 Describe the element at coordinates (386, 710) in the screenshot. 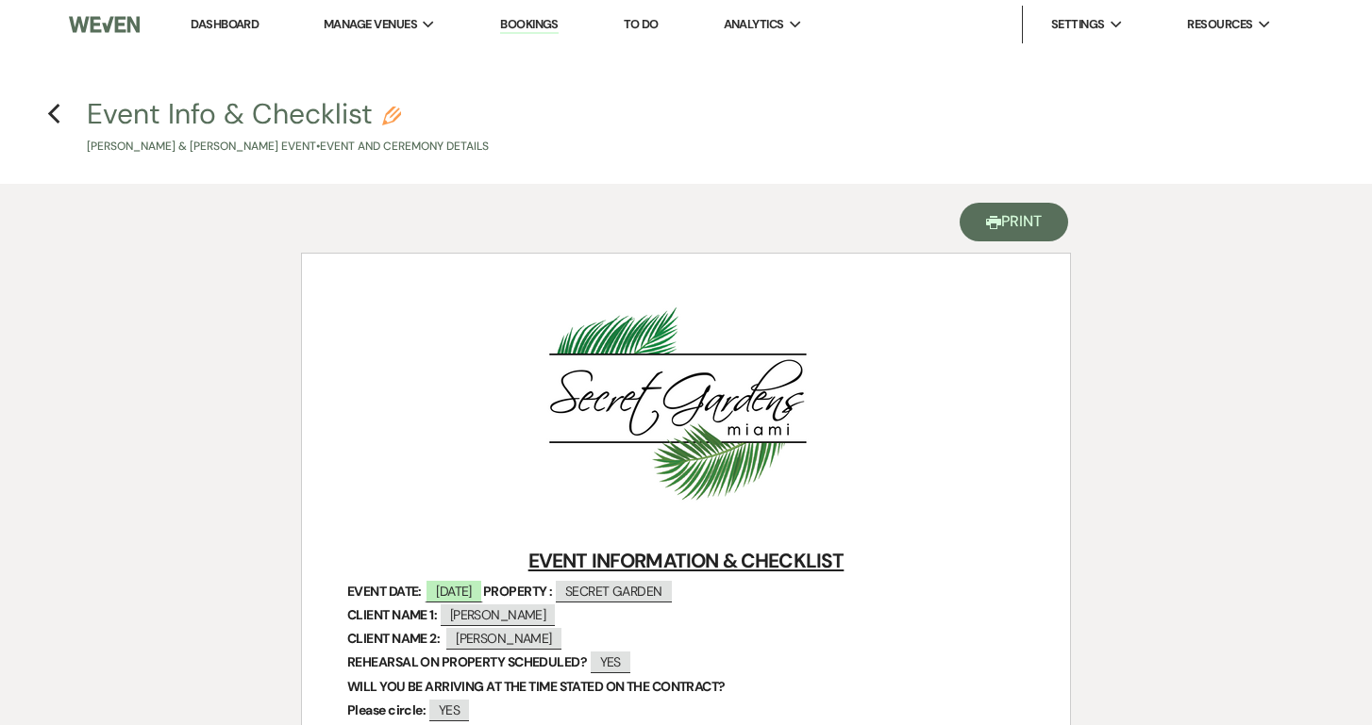

I see `strong: Please circle:` at that location.